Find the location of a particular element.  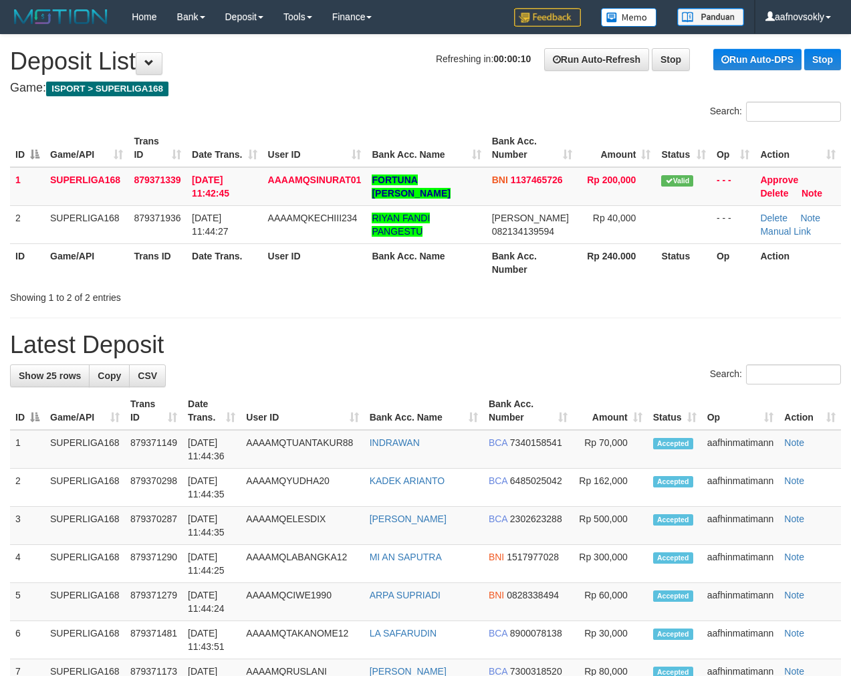

a: MI AN SAPUTRA is located at coordinates (406, 557).